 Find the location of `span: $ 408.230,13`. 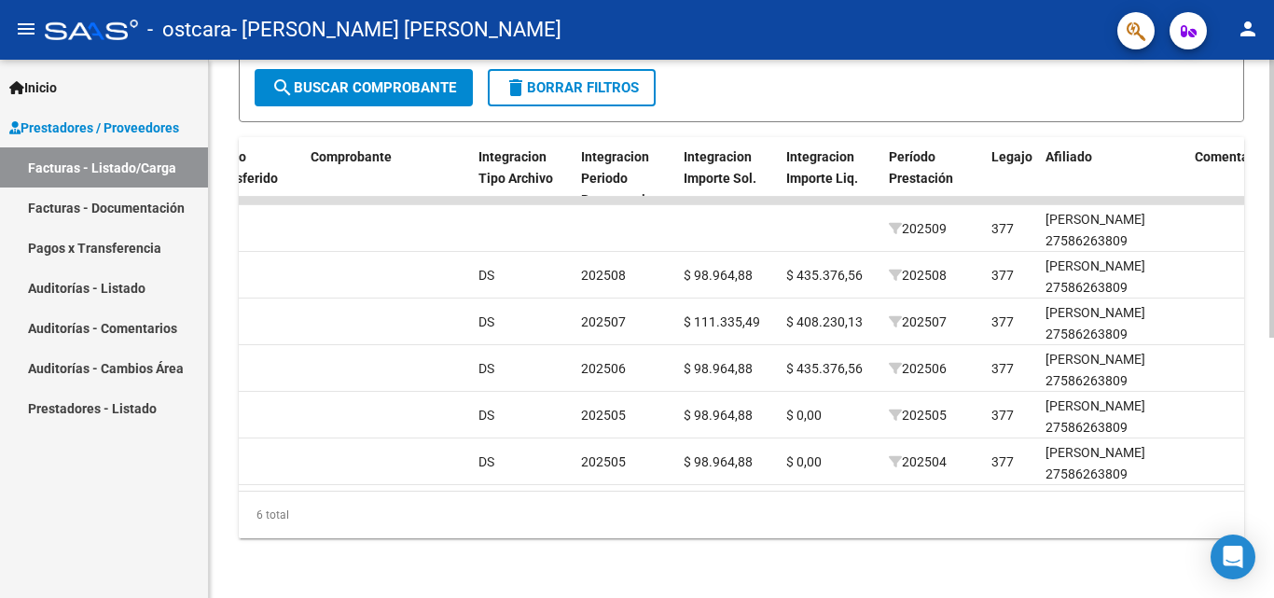

span: $ 408.230,13 is located at coordinates (825, 322).